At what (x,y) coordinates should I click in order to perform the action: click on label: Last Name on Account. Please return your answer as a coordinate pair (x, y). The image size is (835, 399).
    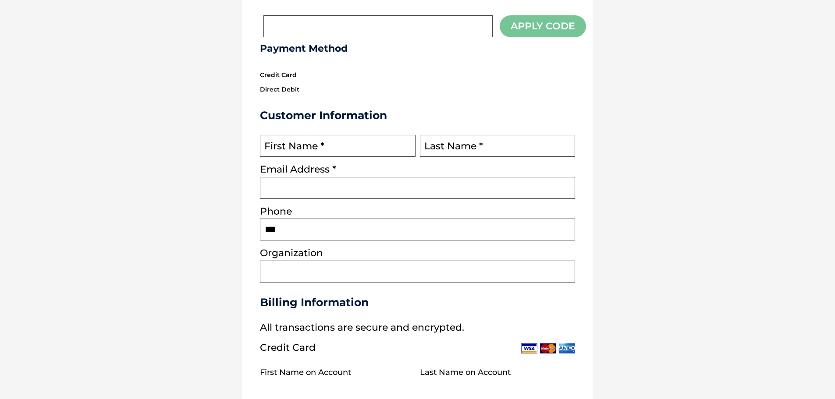
    Looking at the image, I should click on (465, 372).